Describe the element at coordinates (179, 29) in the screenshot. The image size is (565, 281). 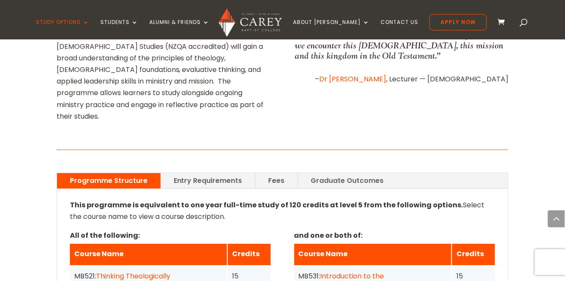
I see `a: Alumni & Friends` at that location.